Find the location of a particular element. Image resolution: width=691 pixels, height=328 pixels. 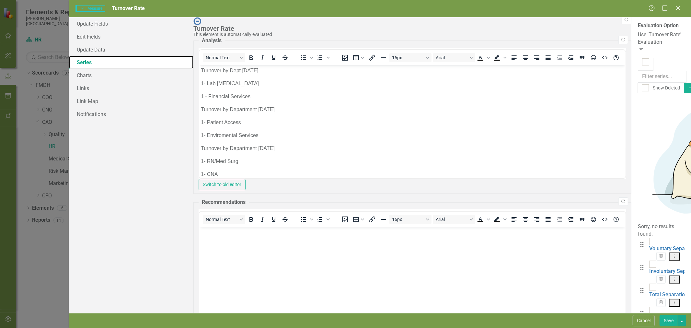

button: Switch to old editor is located at coordinates (222, 184).